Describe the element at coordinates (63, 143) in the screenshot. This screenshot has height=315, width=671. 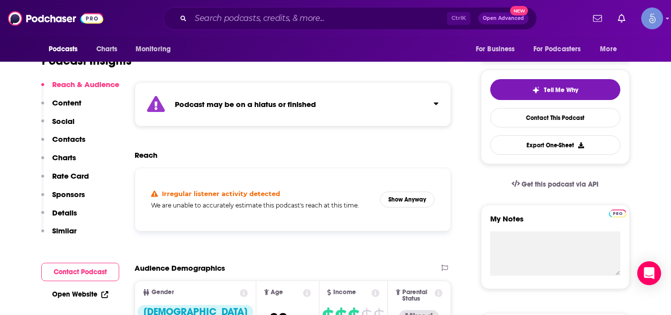
I see `button: Contacts` at that location.